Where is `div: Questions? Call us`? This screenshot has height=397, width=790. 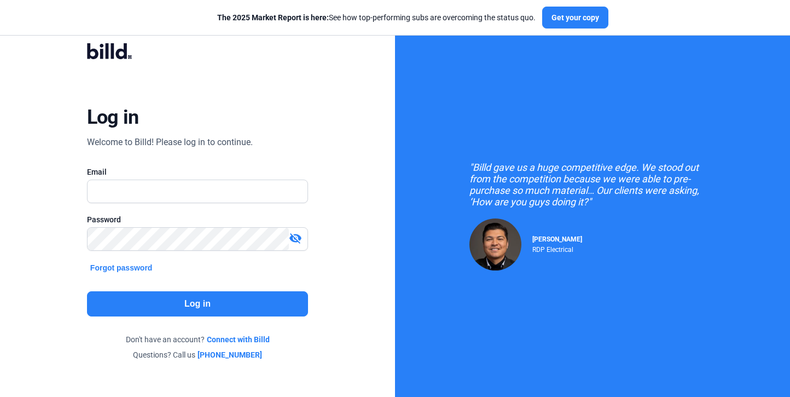 div: Questions? Call us is located at coordinates (198, 355).